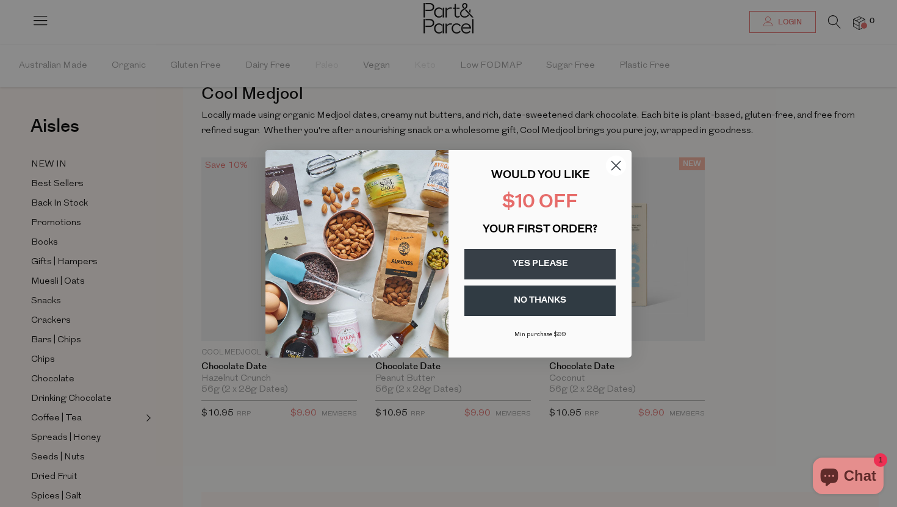  What do you see at coordinates (540, 301) in the screenshot?
I see `button: NO THANKS` at bounding box center [540, 301].